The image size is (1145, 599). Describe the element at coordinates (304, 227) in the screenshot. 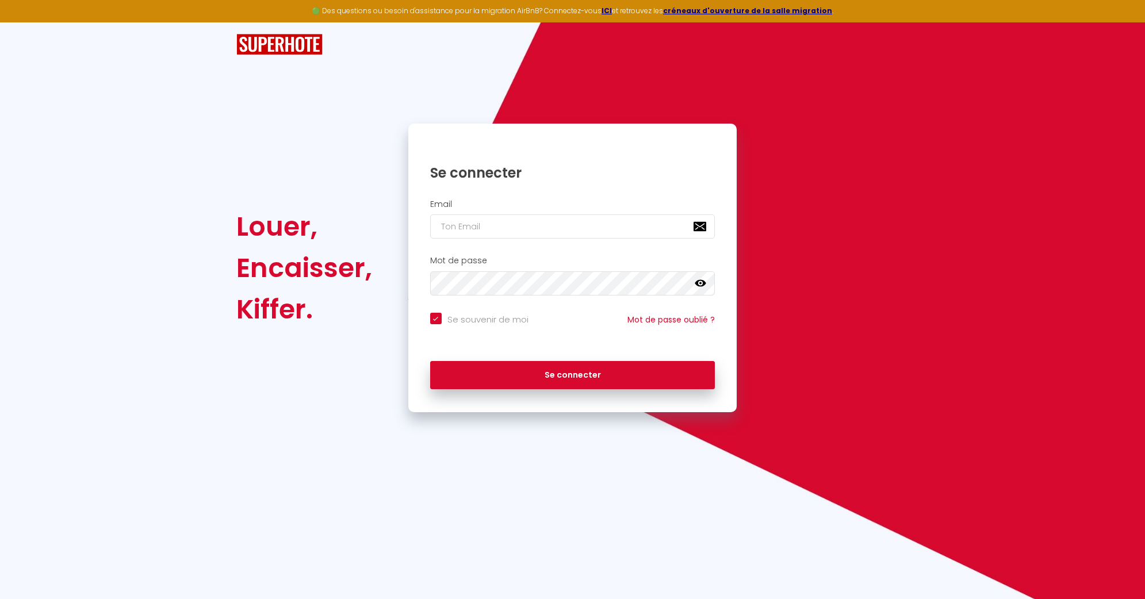

I see `div: Louer,` at that location.